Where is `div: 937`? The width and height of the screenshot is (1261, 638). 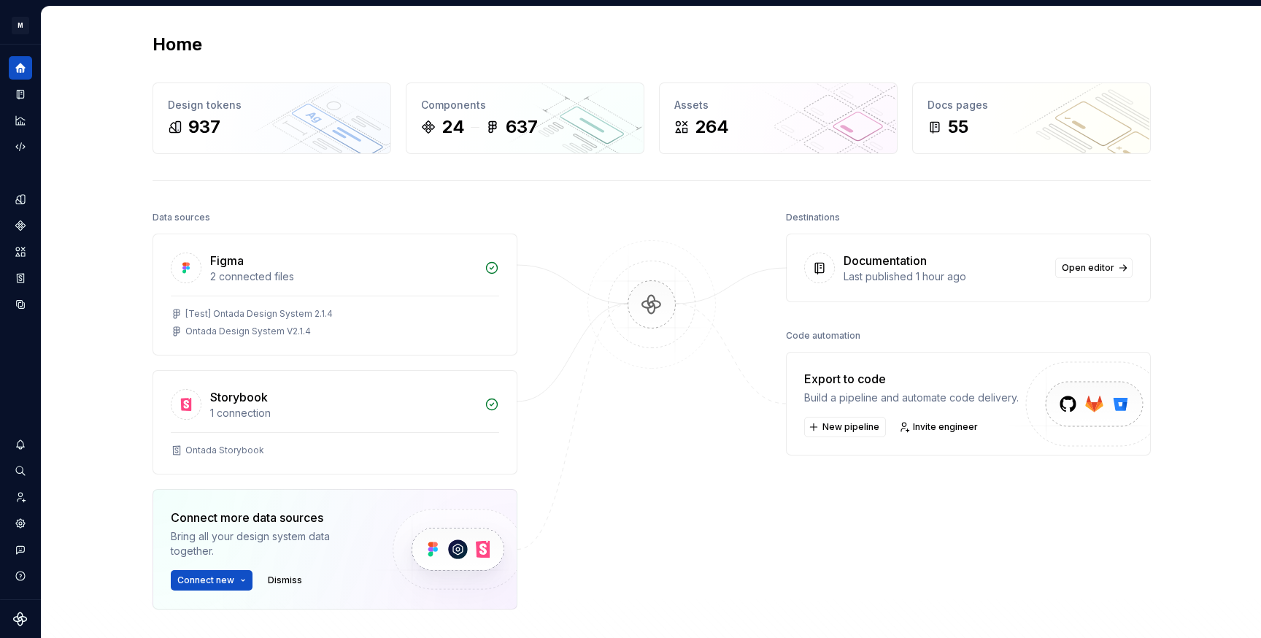
div: 937 is located at coordinates (204, 127).